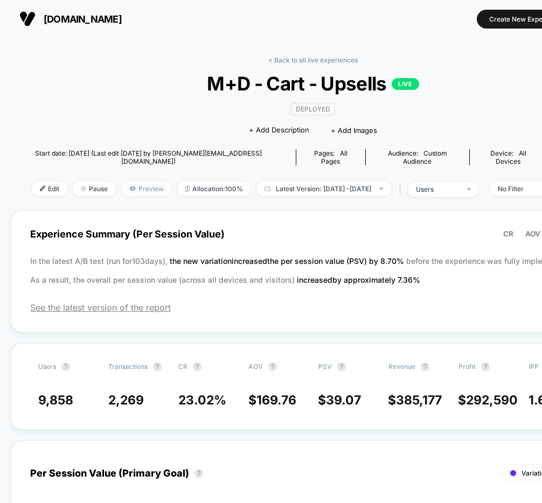  What do you see at coordinates (276, 400) in the screenshot?
I see `span: 169.76` at bounding box center [276, 400].